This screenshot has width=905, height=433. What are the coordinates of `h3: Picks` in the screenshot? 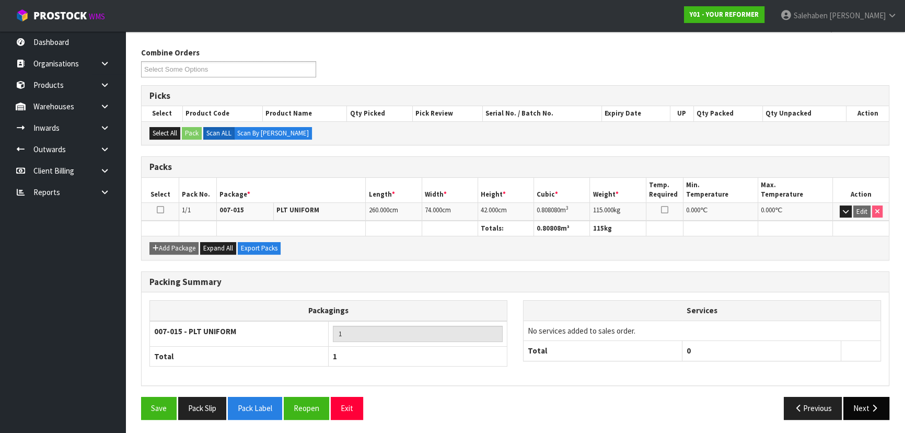 It's located at (515, 96).